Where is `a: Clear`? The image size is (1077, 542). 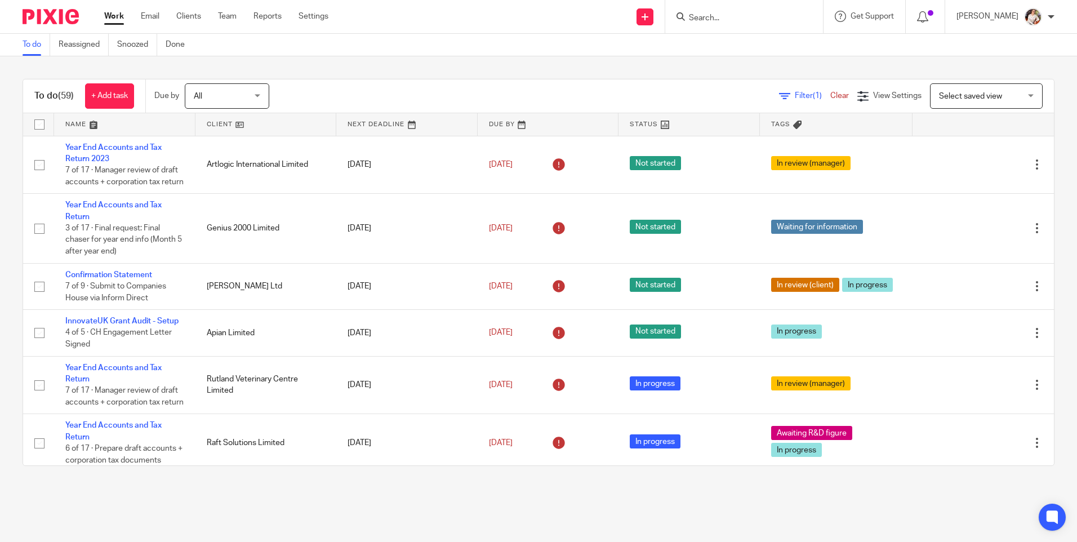
a: Clear is located at coordinates (839, 96).